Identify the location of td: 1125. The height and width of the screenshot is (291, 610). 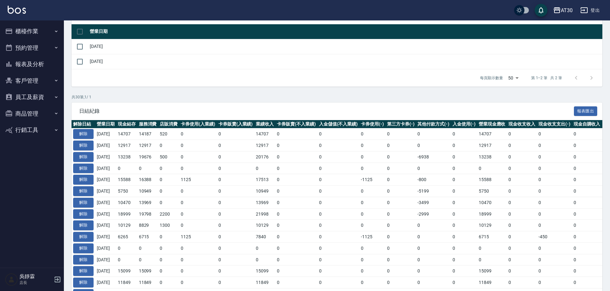
(198, 237).